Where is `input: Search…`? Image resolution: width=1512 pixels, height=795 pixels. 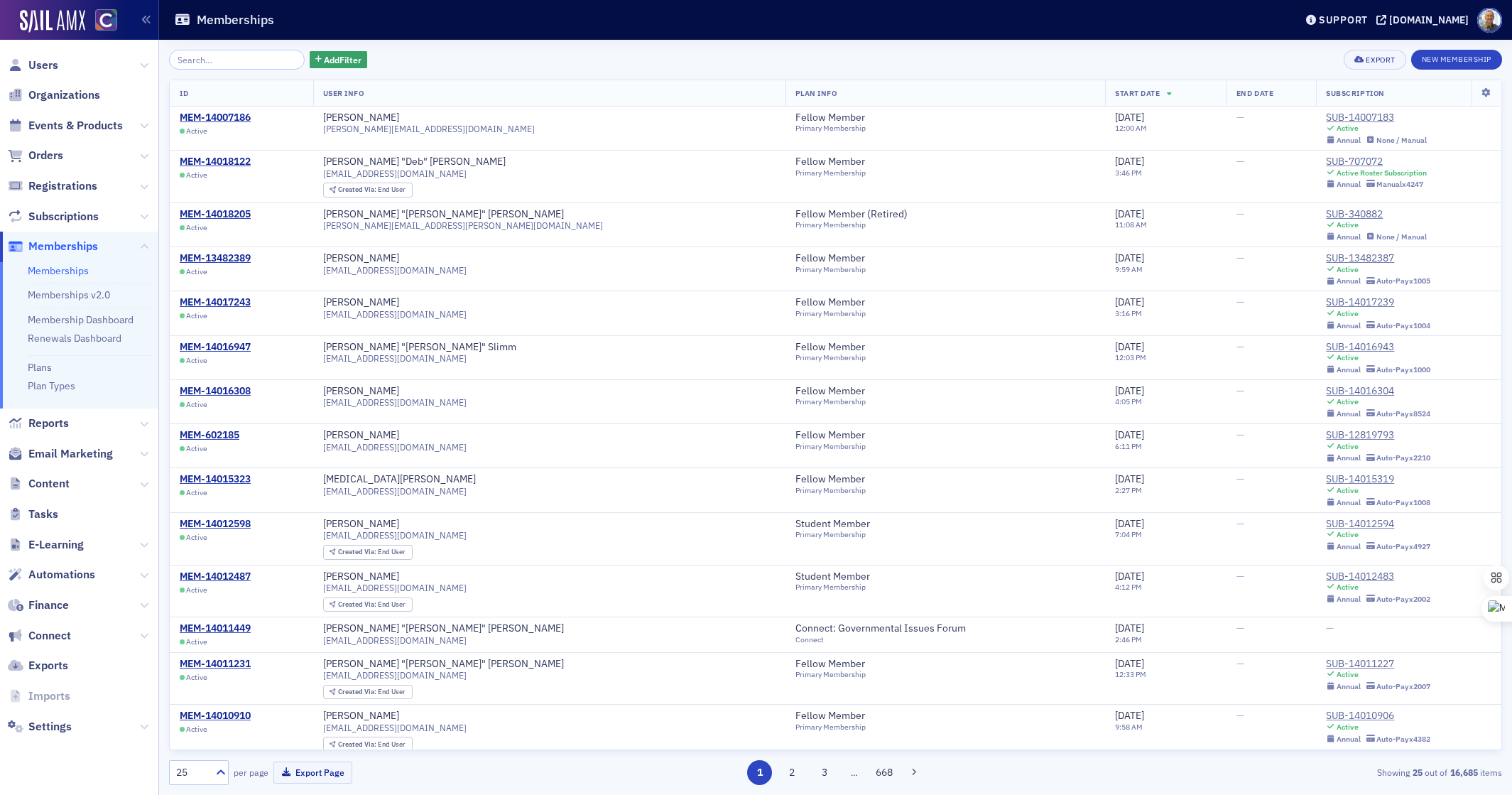
input: Search… is located at coordinates (236, 59).